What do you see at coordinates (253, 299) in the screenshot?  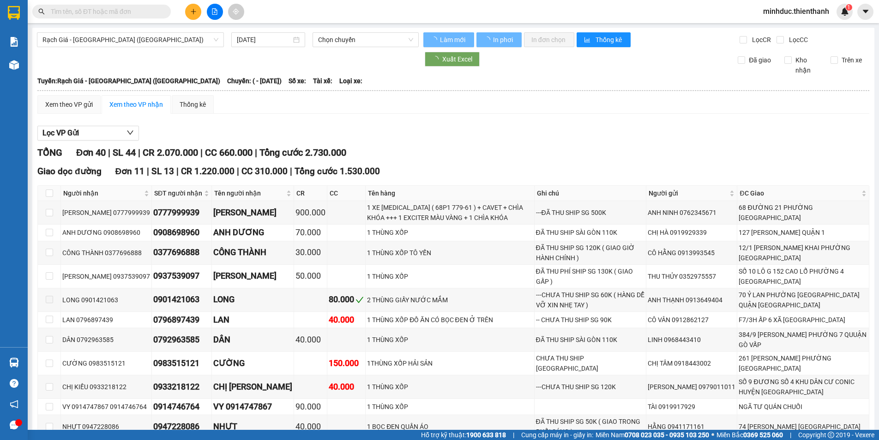 I see `div: LONG` at bounding box center [253, 299].